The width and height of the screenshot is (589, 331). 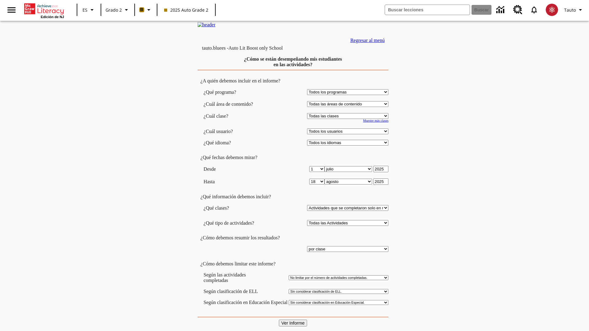 What do you see at coordinates (293, 62) in the screenshot?
I see `a: ¿Cómo se están desempeñando mis estudiantes en las actividades?` at bounding box center [293, 62].